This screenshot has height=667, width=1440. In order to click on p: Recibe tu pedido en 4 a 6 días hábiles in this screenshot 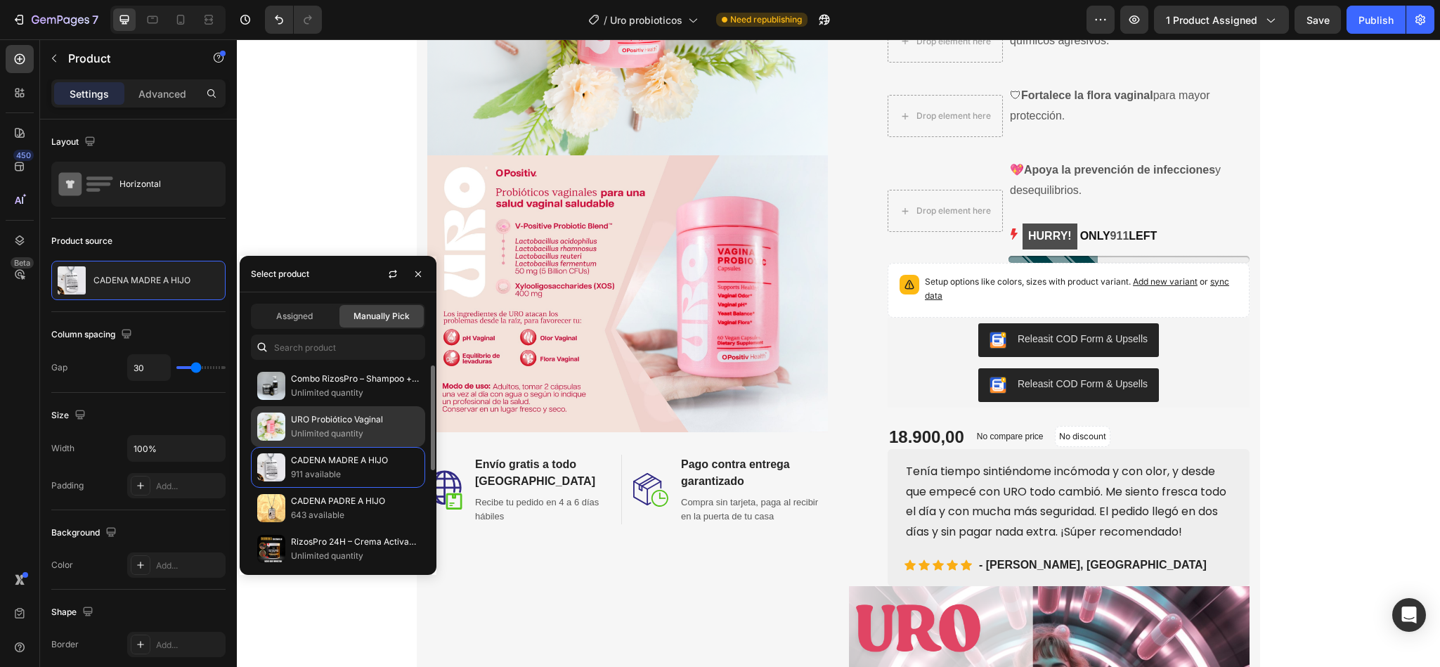, I will do `click(303, 470)`.